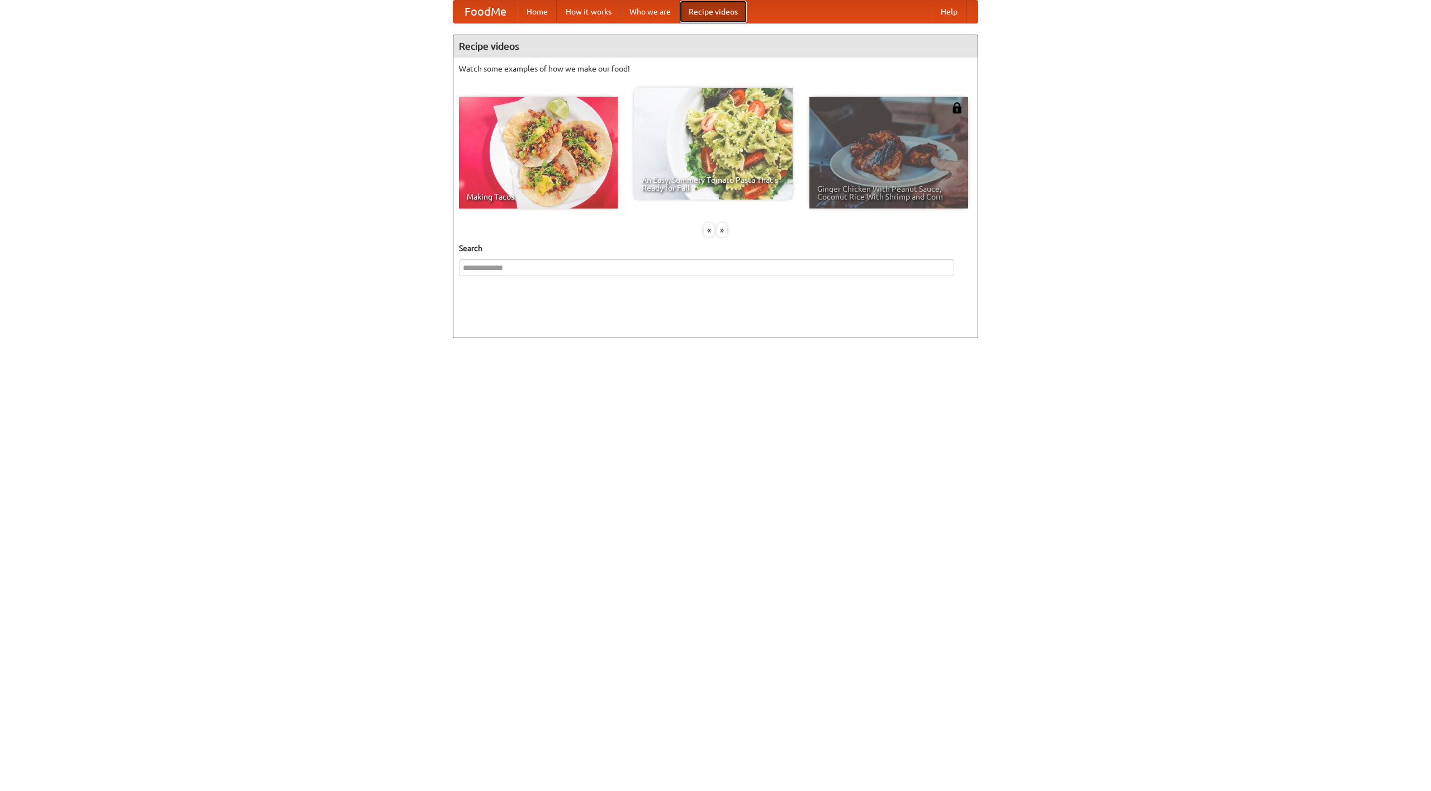  Describe the element at coordinates (650, 12) in the screenshot. I see `a: Who we are` at that location.